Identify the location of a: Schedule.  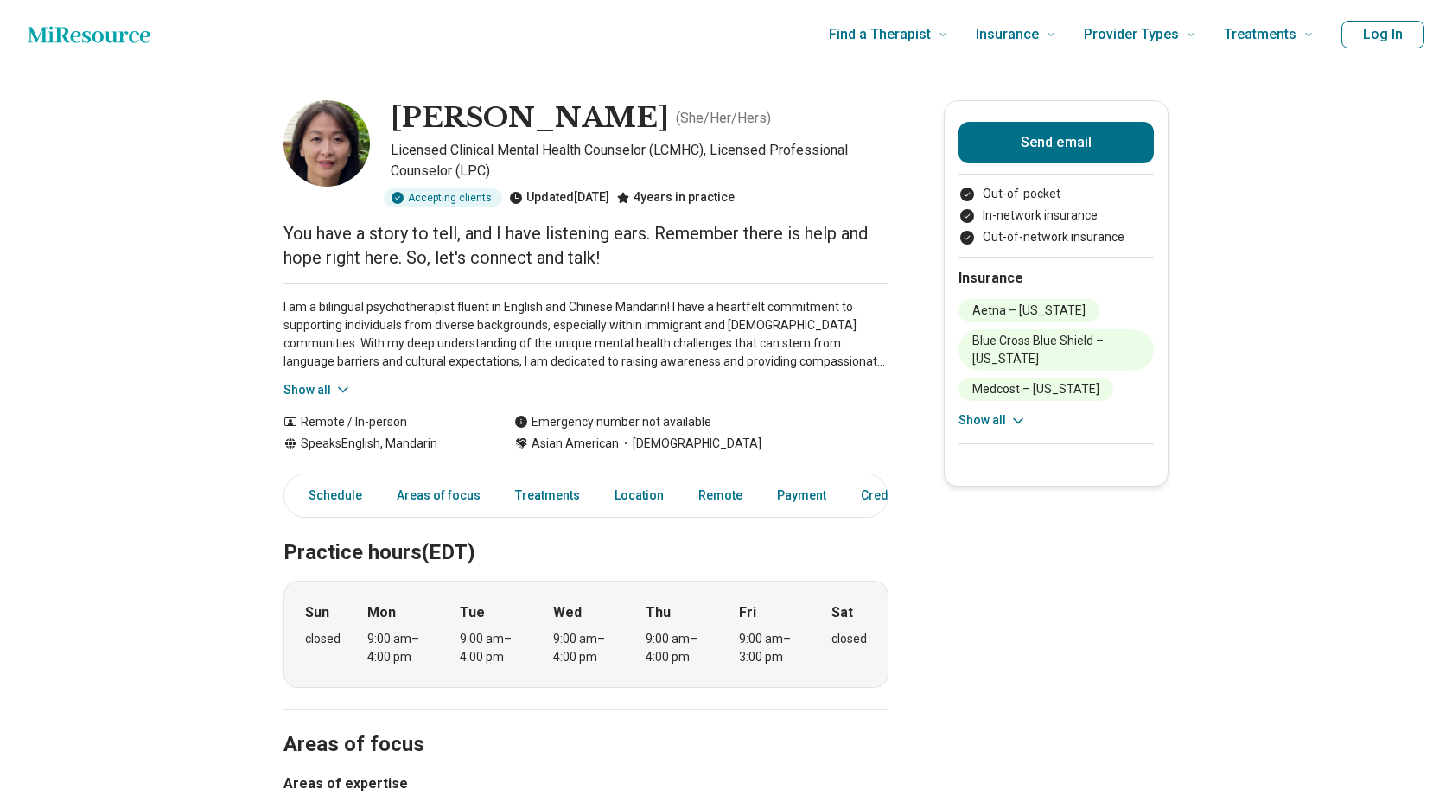
(330, 495).